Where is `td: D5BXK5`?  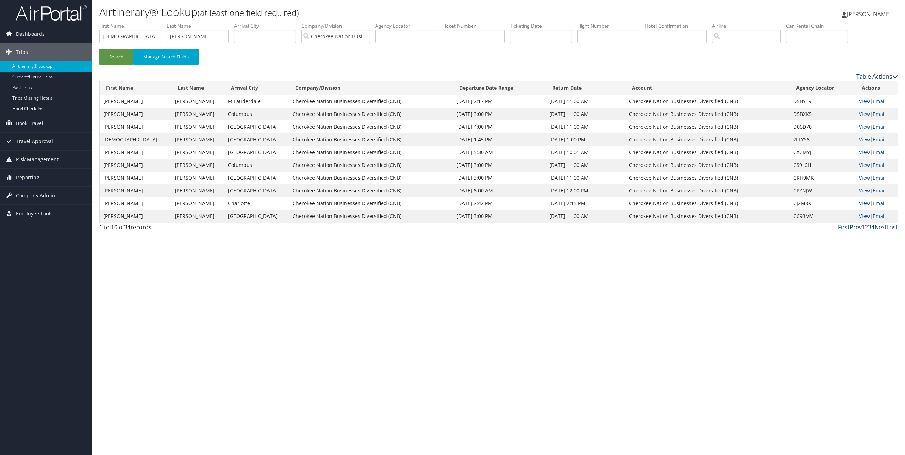
td: D5BXK5 is located at coordinates (822, 114).